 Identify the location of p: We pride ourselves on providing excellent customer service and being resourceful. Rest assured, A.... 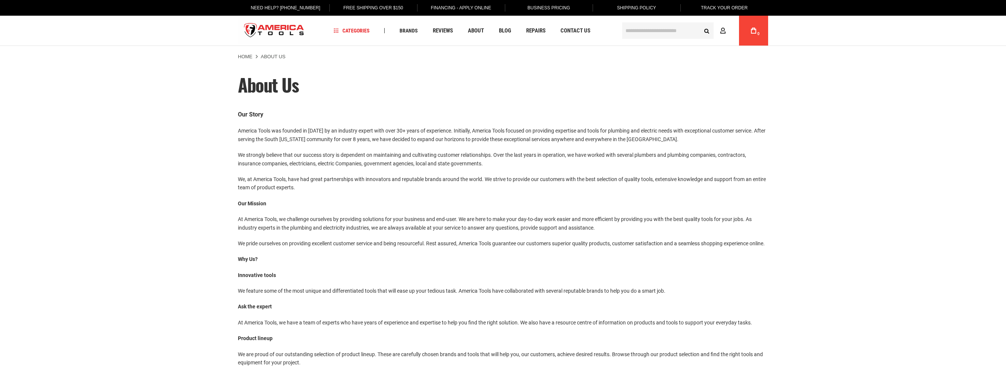
(503, 243).